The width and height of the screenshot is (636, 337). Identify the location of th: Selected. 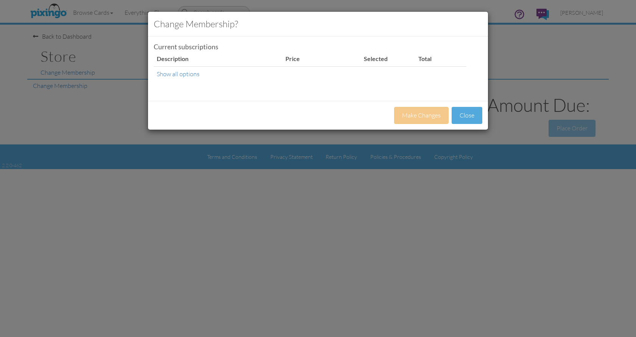
(376, 59).